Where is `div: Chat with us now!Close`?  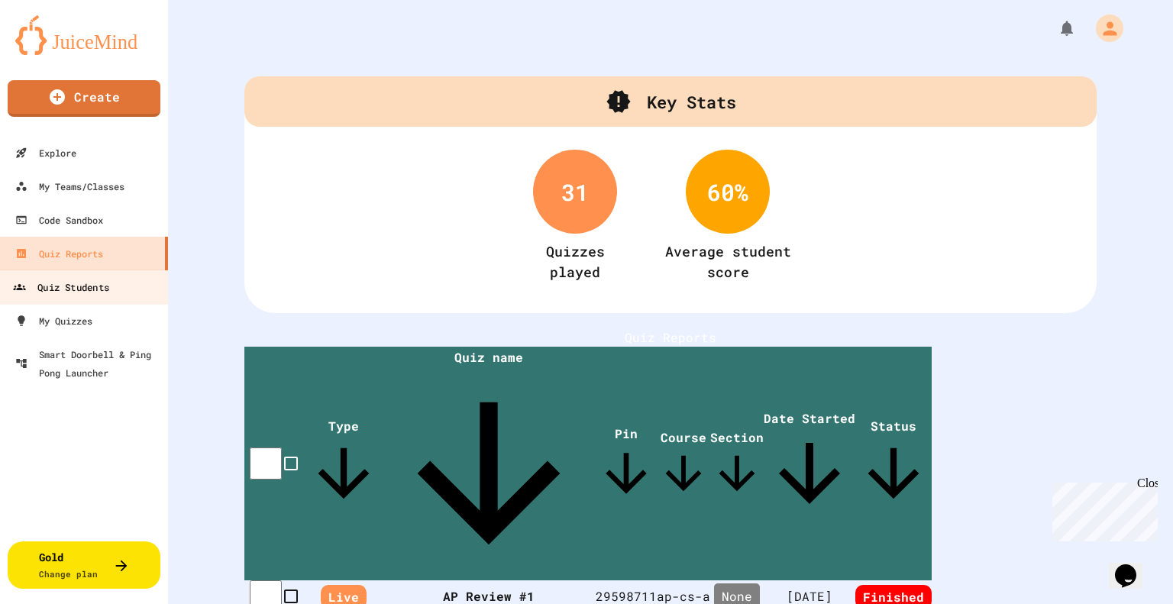
div: Chat with us now!Close is located at coordinates (56, 51).